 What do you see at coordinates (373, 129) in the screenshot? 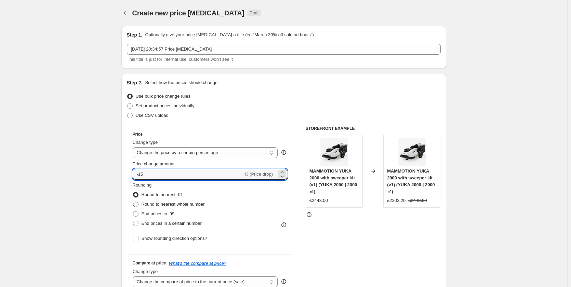
I see `h6: STOREFRONT EXAMPLE` at bounding box center [373, 129].